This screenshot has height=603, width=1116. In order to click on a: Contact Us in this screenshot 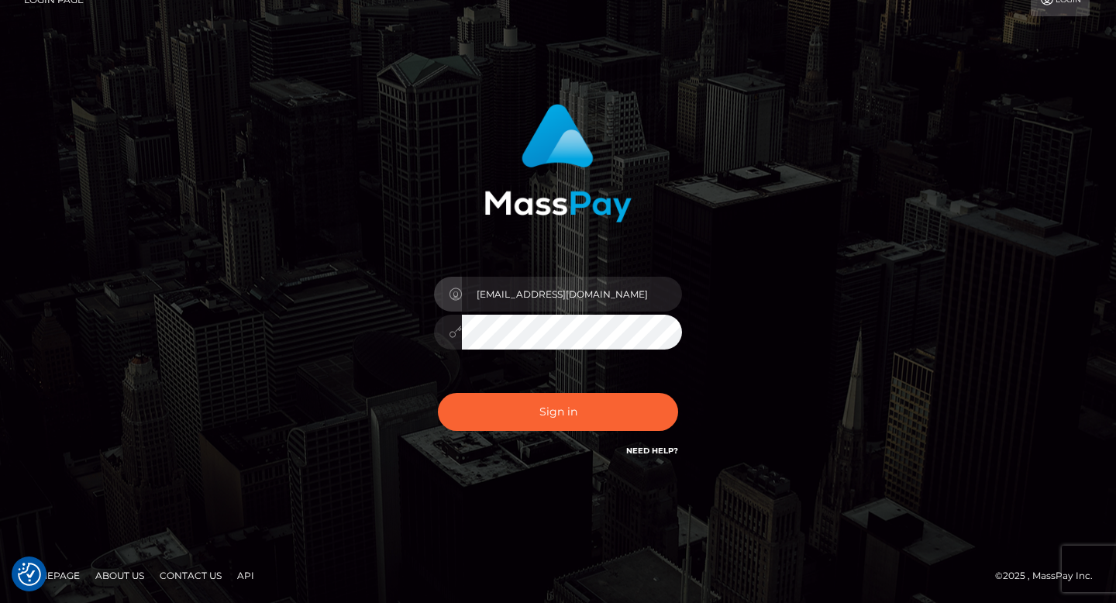, I will do `click(191, 575)`.